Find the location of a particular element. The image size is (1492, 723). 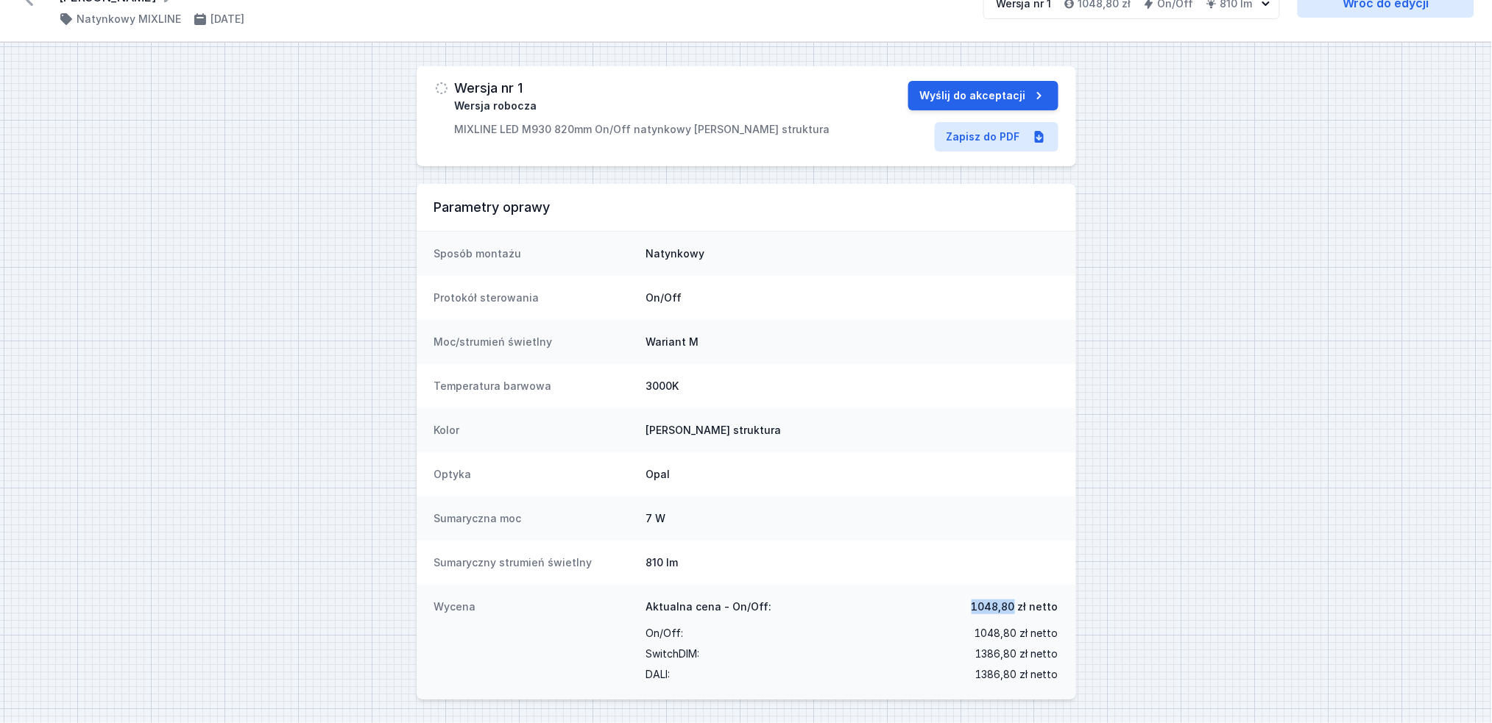

dt: Optyka is located at coordinates (534, 475).